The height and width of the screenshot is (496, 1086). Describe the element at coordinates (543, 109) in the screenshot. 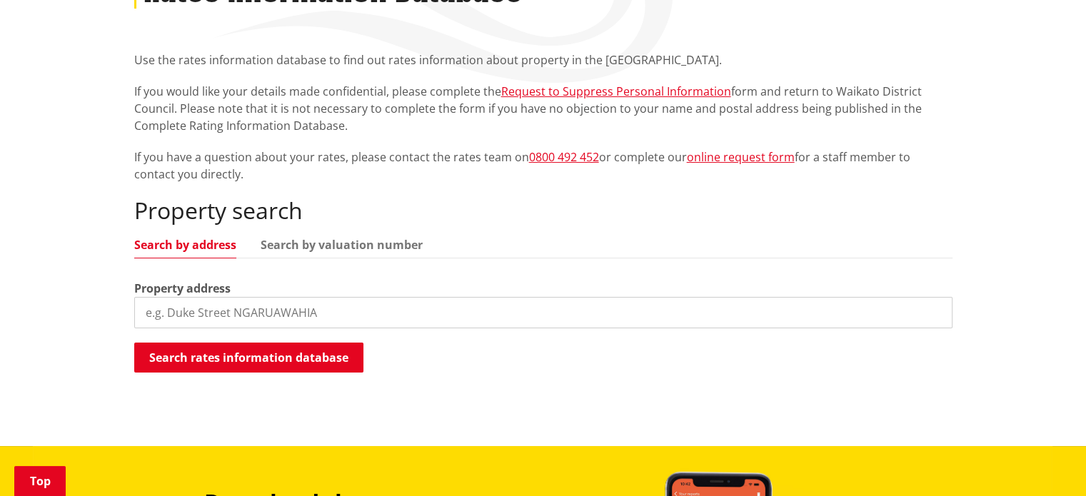

I see `p: If you would like your details made confidential, please complete the form and return to Waikato ...` at that location.